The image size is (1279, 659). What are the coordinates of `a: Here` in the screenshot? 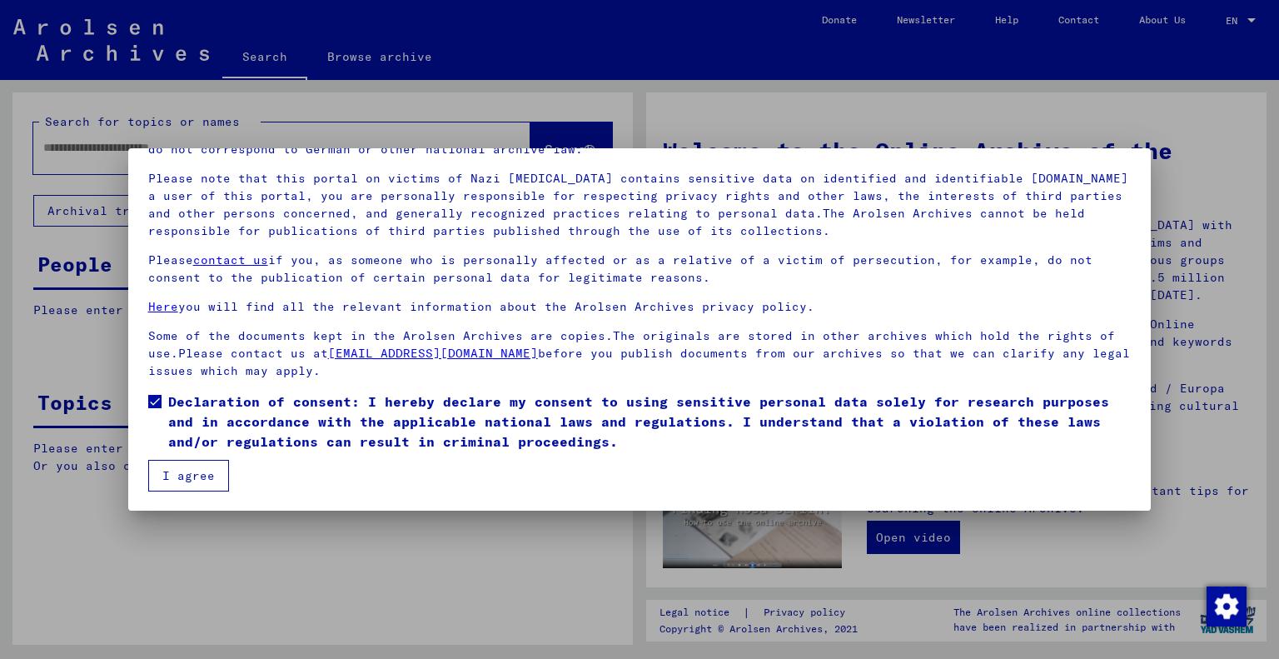 It's located at (163, 306).